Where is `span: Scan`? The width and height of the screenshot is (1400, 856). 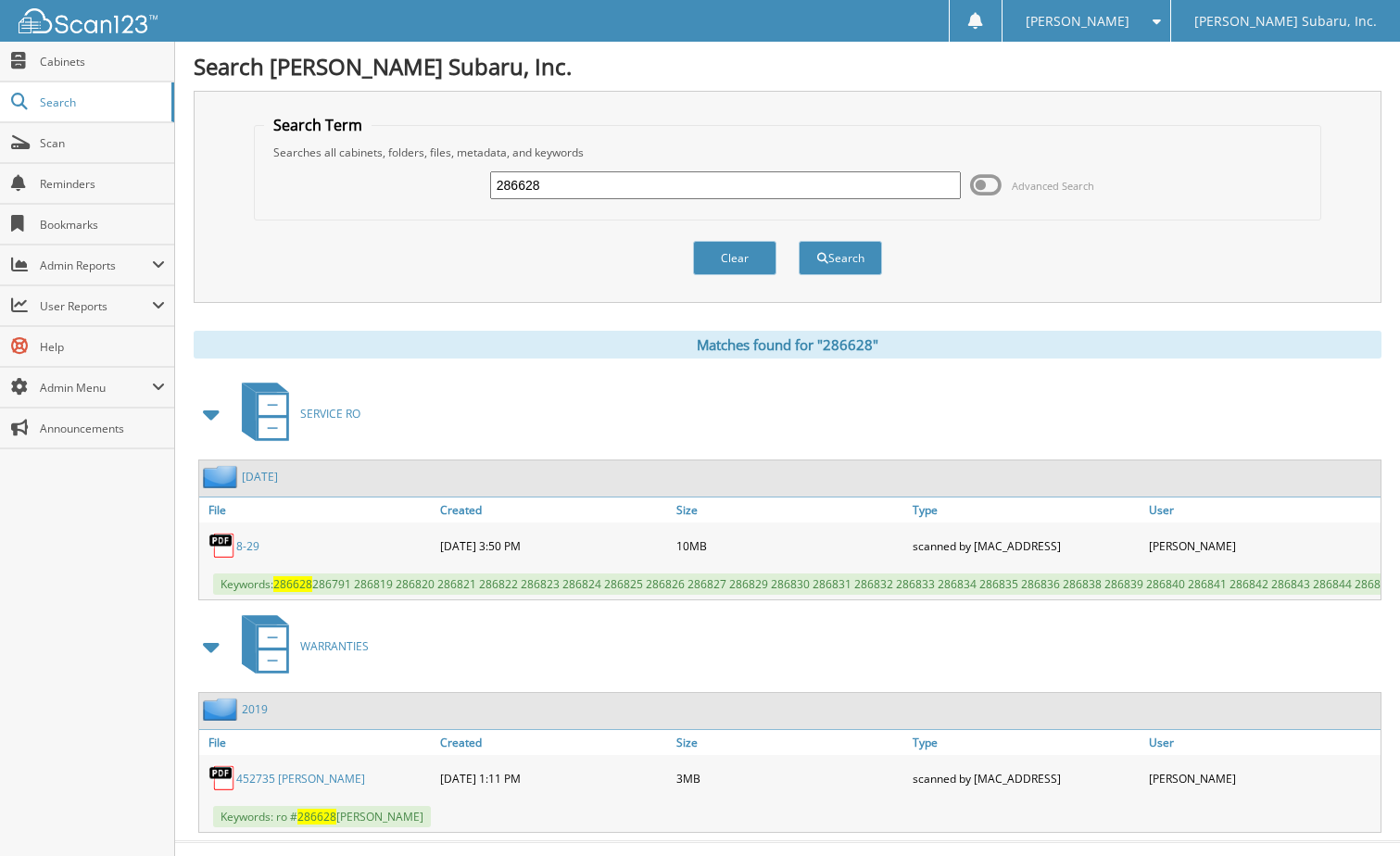 span: Scan is located at coordinates (102, 142).